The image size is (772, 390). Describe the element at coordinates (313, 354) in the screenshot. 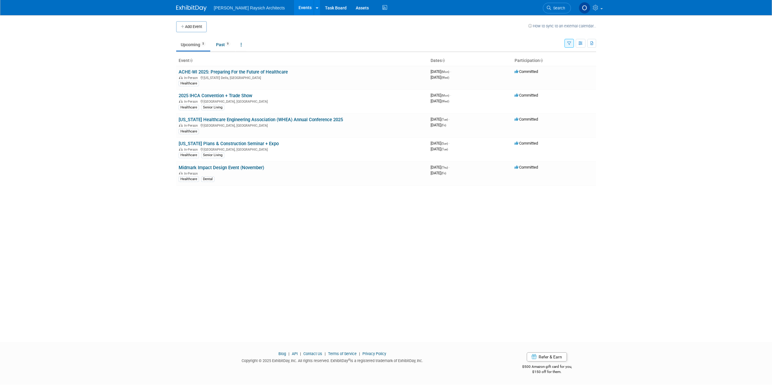

I see `a: Contact Us` at that location.